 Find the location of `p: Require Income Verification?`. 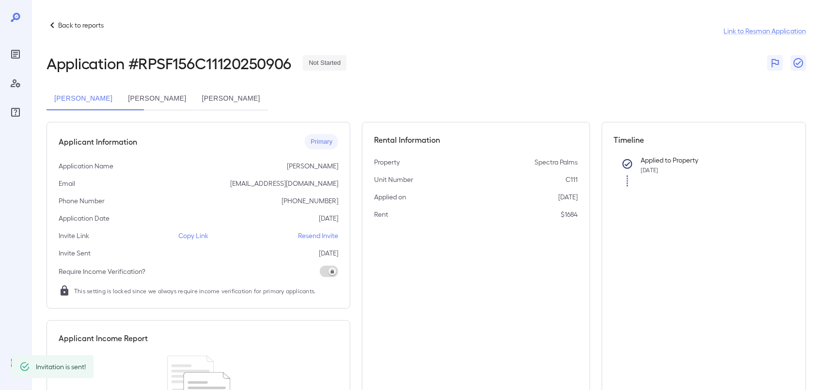

p: Require Income Verification? is located at coordinates (102, 272).